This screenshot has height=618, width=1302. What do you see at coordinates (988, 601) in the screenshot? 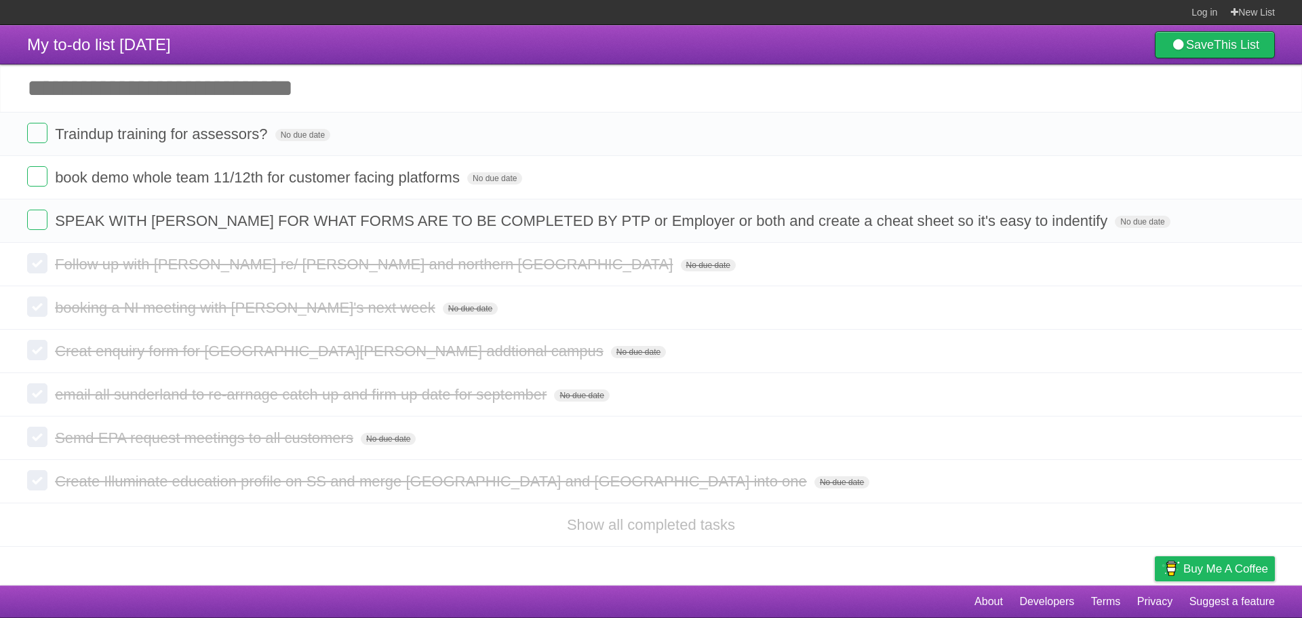
I see `a: About` at bounding box center [988, 601].